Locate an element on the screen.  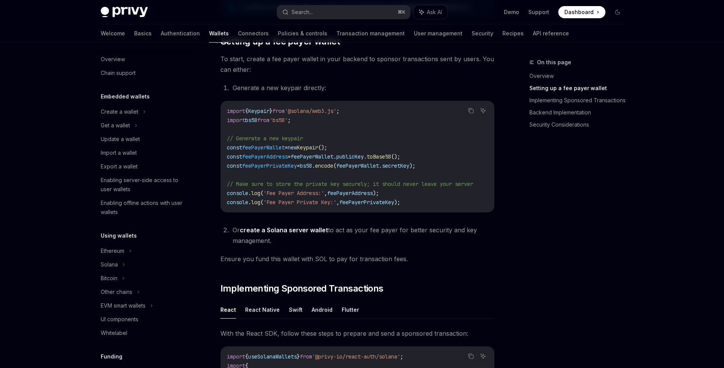
a: Whitelabel is located at coordinates (143, 333).